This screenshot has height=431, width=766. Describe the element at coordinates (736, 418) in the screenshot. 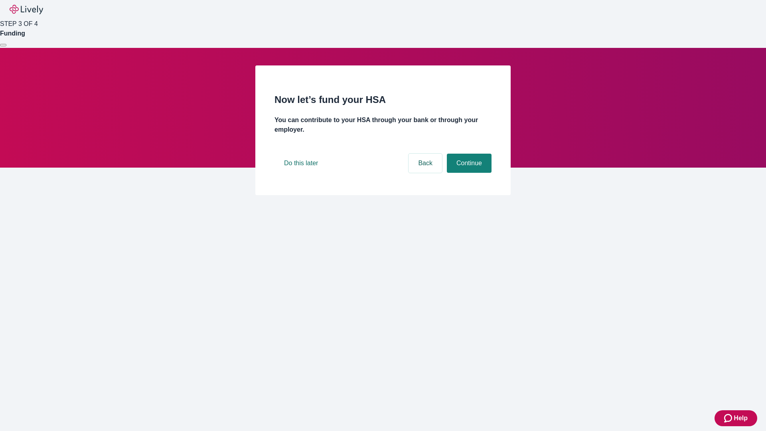

I see `button: Zendesk support iconHelp` at that location.